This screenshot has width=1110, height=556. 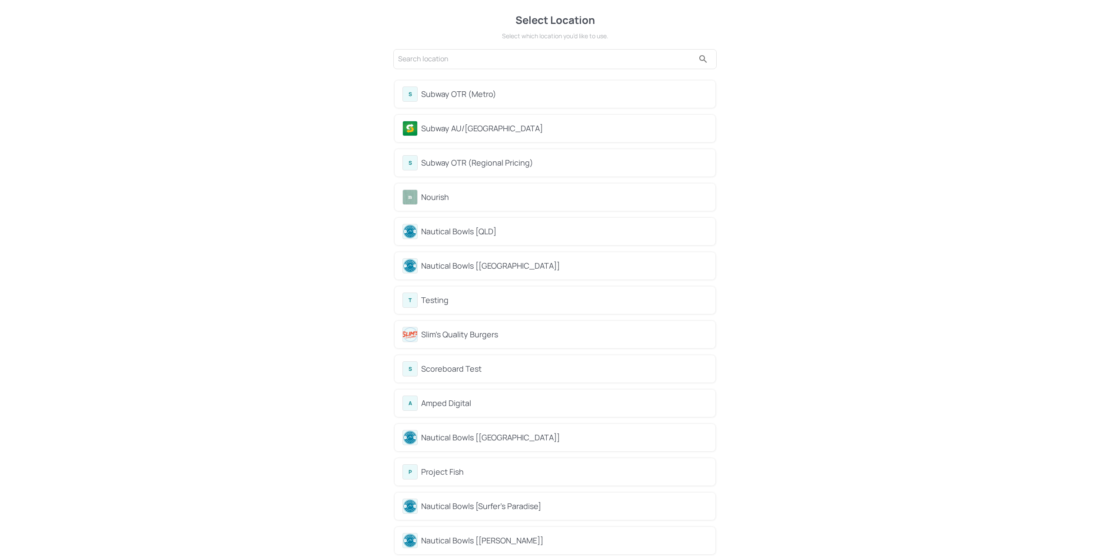 What do you see at coordinates (564, 403) in the screenshot?
I see `div: Amped Digital` at bounding box center [564, 403].